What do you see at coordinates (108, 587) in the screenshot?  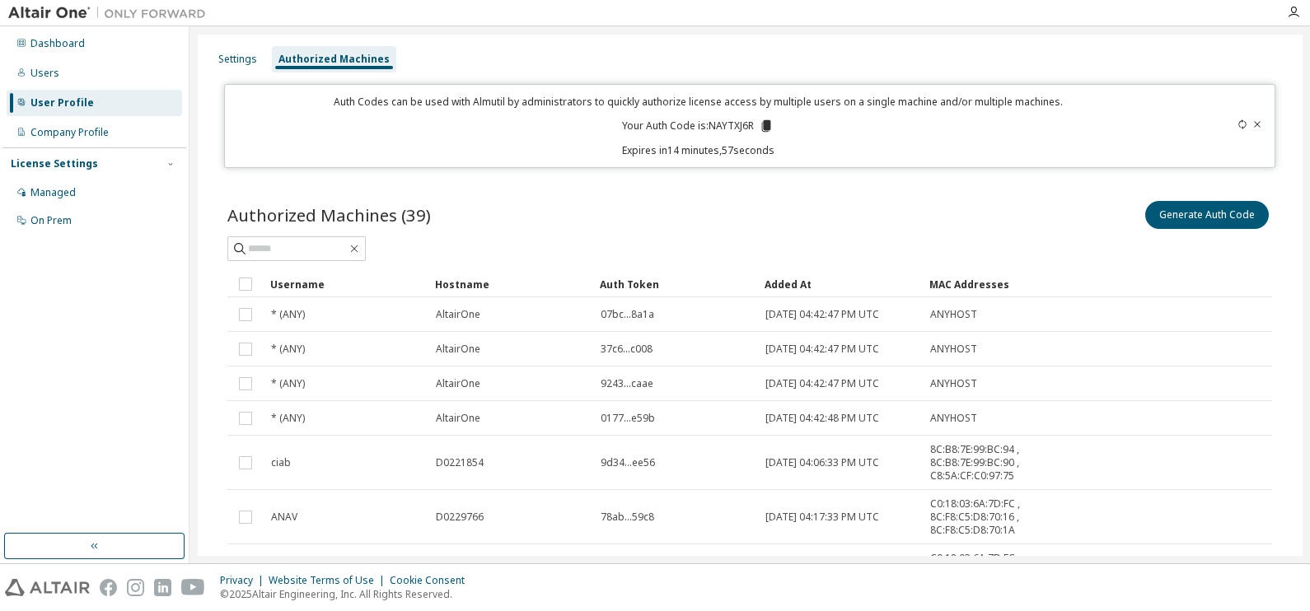 I see `img: facebook.svg` at bounding box center [108, 587].